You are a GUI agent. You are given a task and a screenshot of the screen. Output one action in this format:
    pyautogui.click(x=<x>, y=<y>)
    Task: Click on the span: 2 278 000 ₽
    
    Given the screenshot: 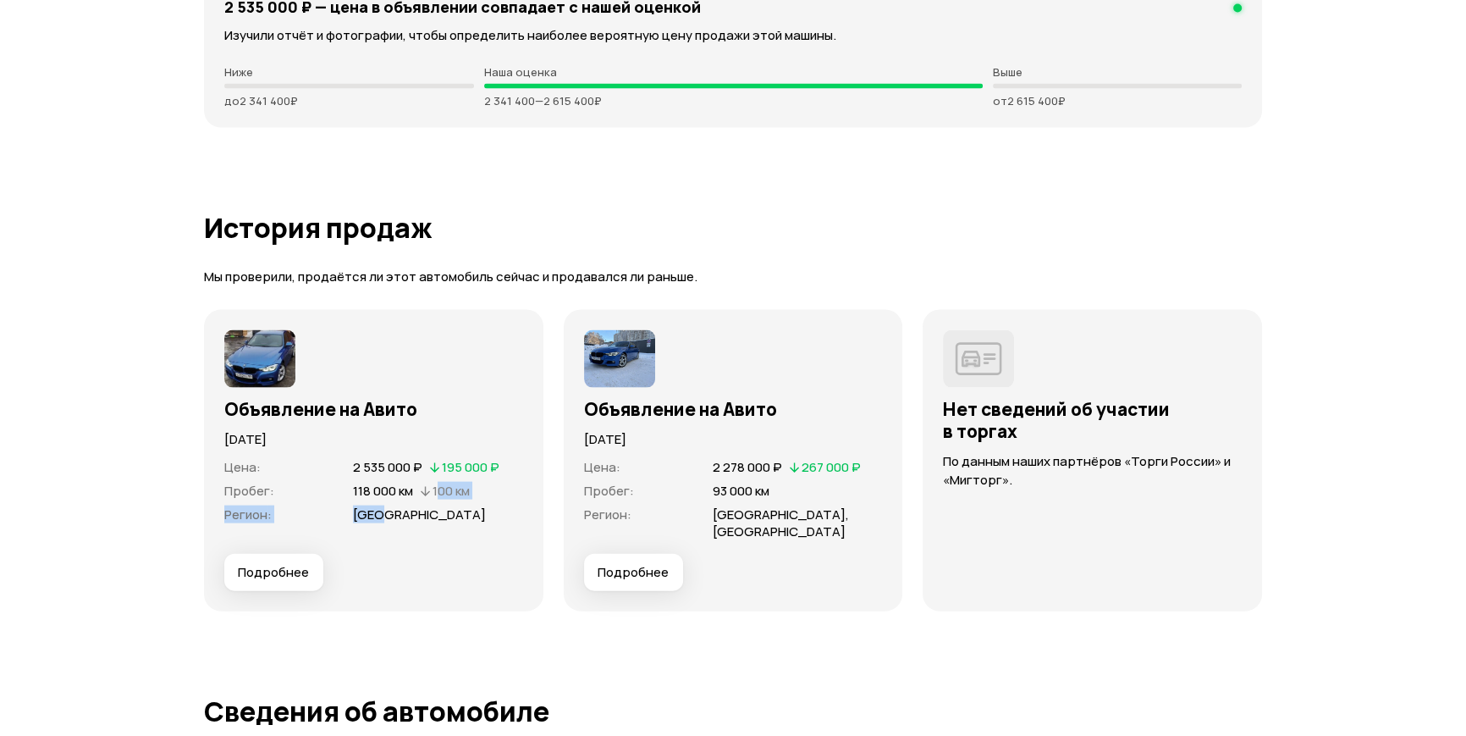 What is the action you would take?
    pyautogui.click(x=748, y=467)
    